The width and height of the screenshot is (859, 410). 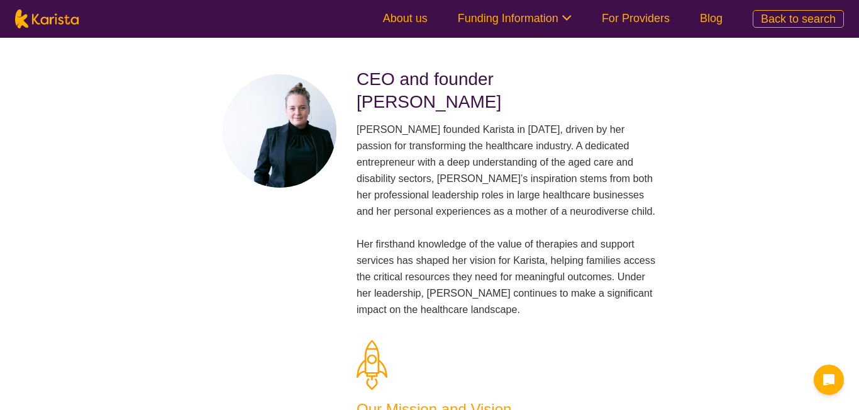 What do you see at coordinates (372, 364) in the screenshot?
I see `img: Our Mission` at bounding box center [372, 364].